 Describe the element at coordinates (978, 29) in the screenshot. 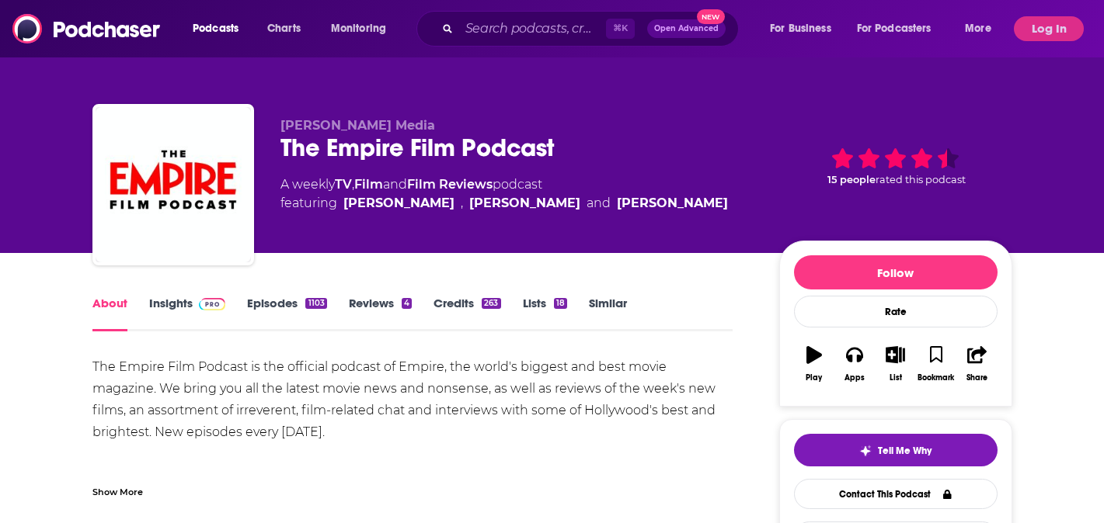

I see `span: More` at that location.